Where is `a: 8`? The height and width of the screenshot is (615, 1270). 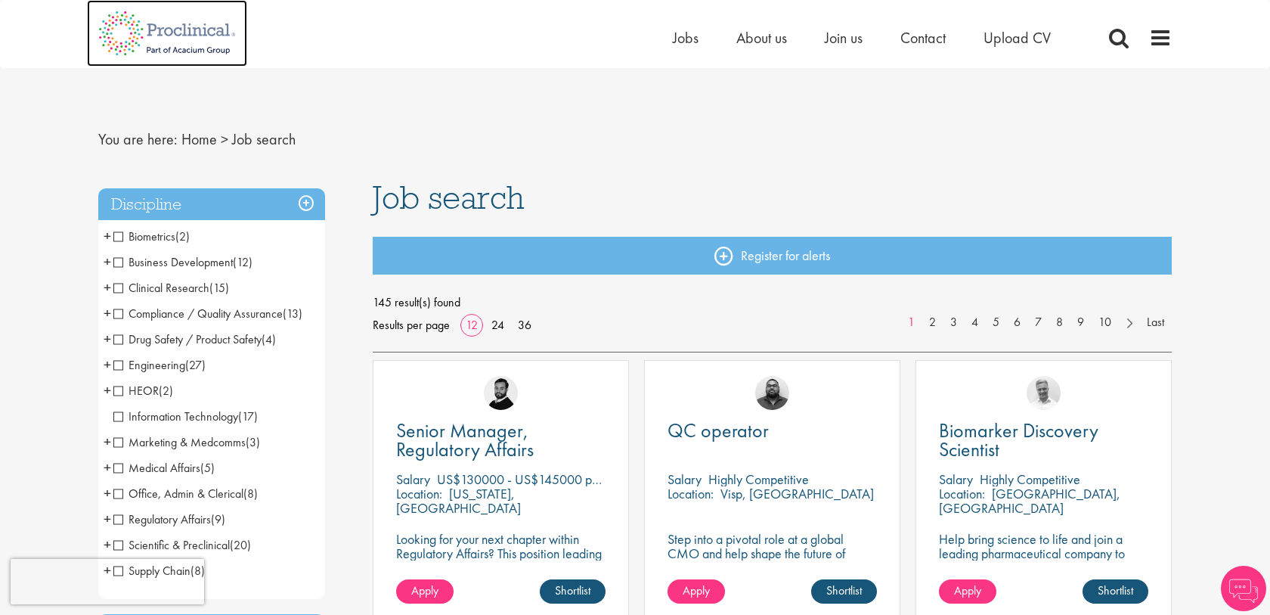 a: 8 is located at coordinates (1059, 322).